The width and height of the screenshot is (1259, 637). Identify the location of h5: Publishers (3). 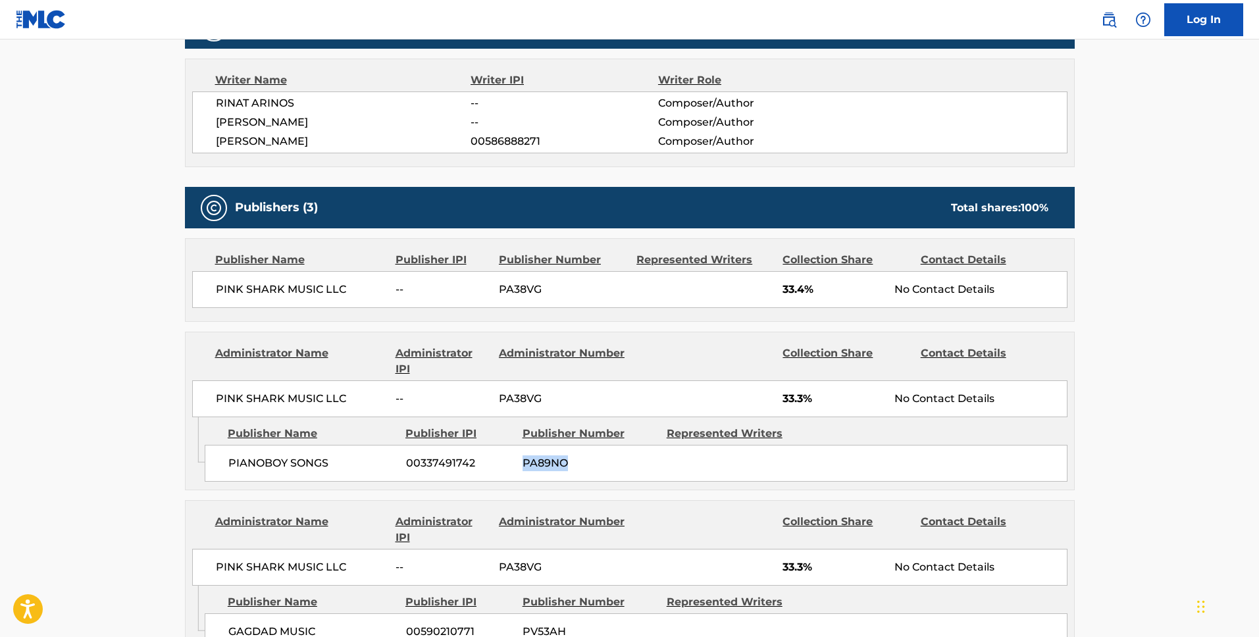
(276, 207).